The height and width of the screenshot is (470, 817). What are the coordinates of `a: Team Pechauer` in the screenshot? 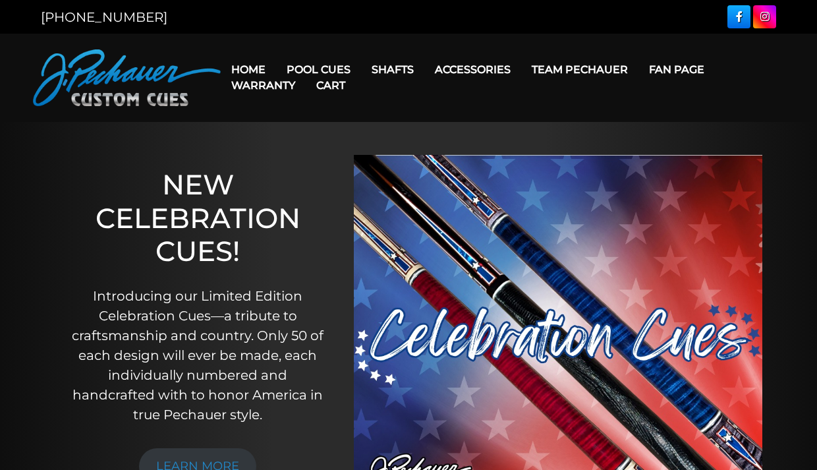 It's located at (580, 69).